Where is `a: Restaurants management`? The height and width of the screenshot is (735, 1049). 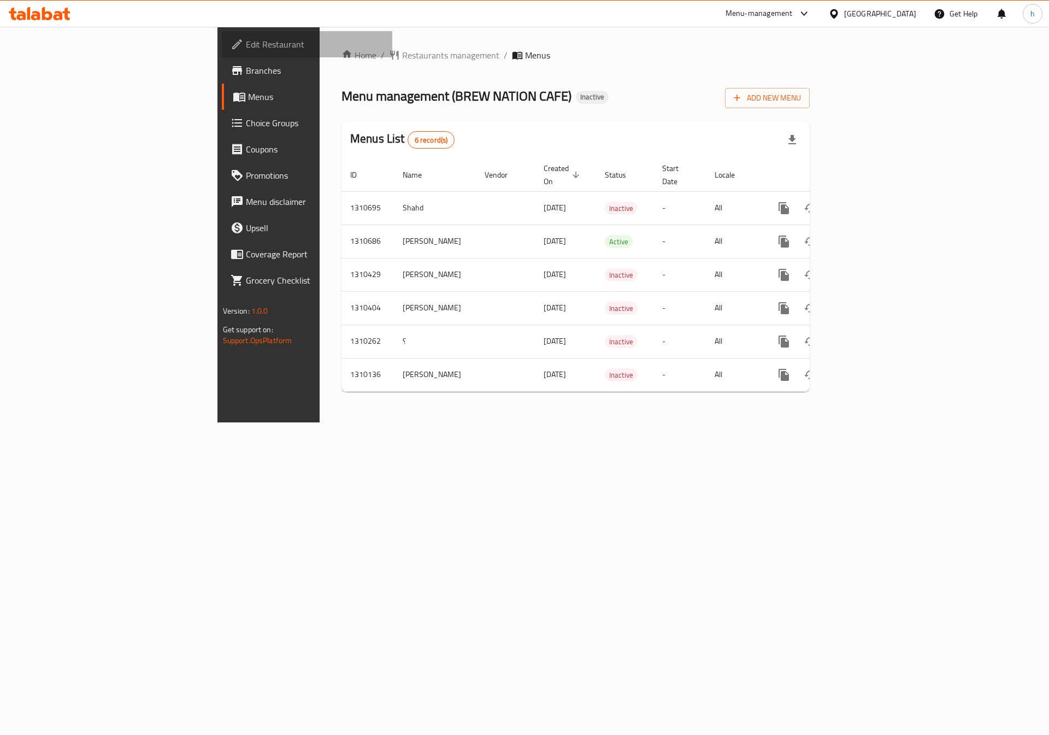
a: Restaurants management is located at coordinates (444, 55).